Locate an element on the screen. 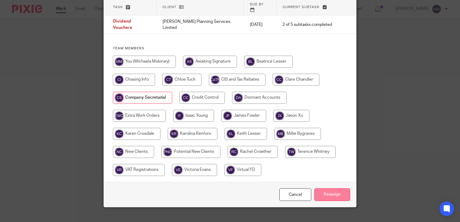 This screenshot has height=222, width=460. span: Due by is located at coordinates (257, 4).